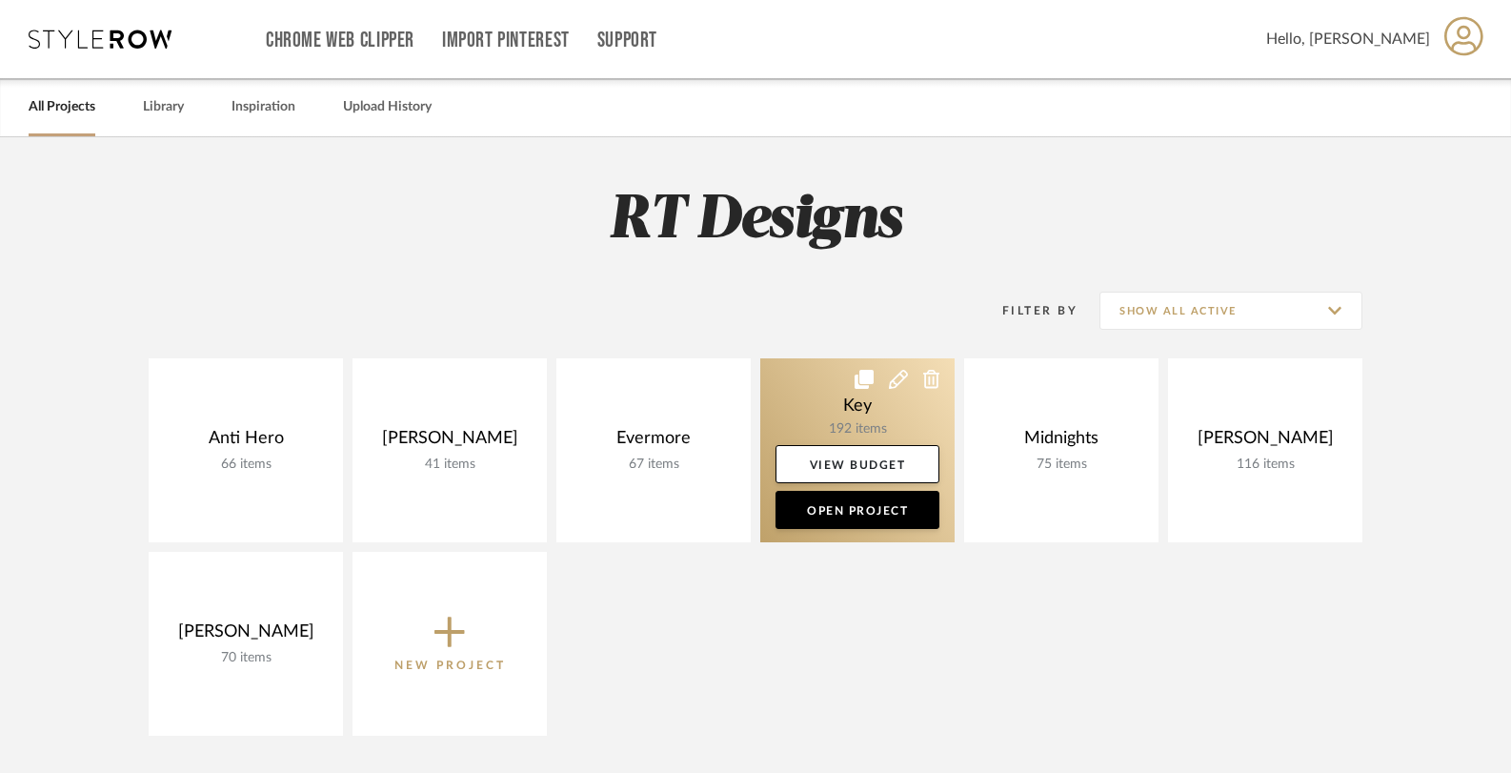 This screenshot has width=1511, height=773. What do you see at coordinates (246, 657) in the screenshot?
I see `div: 70 items` at bounding box center [246, 657].